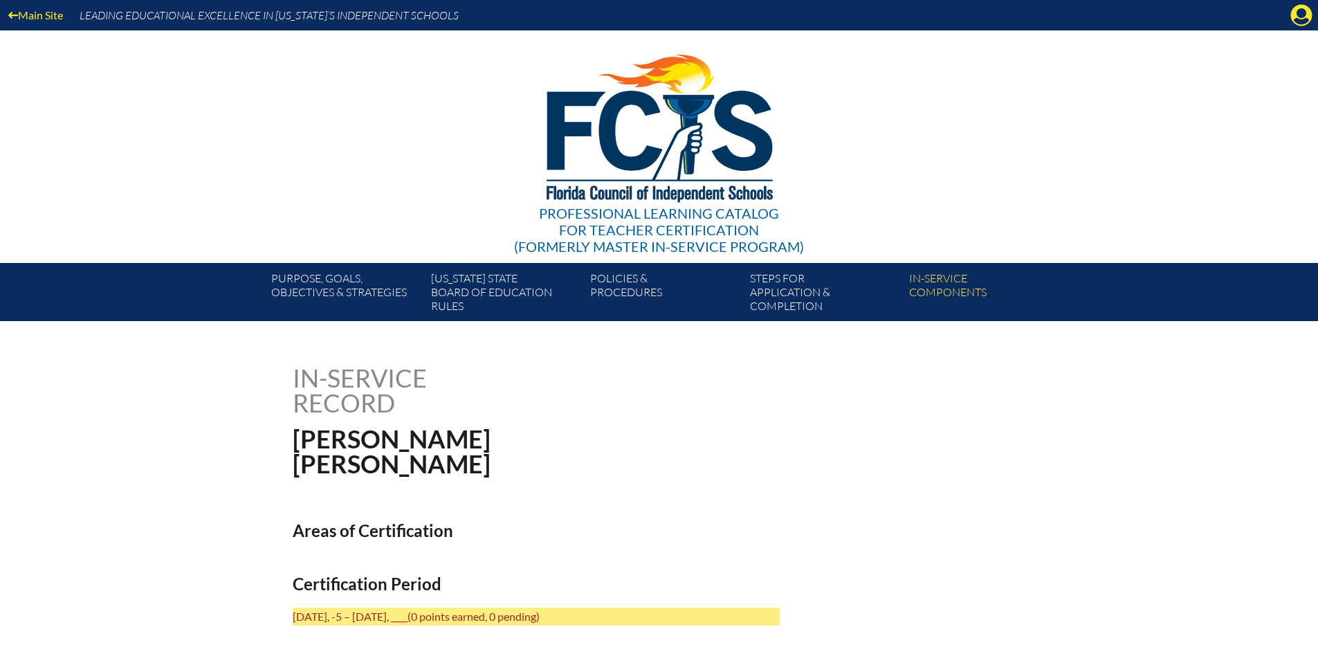  What do you see at coordinates (983, 295) in the screenshot?
I see `a: In-servicecomponents` at bounding box center [983, 295].